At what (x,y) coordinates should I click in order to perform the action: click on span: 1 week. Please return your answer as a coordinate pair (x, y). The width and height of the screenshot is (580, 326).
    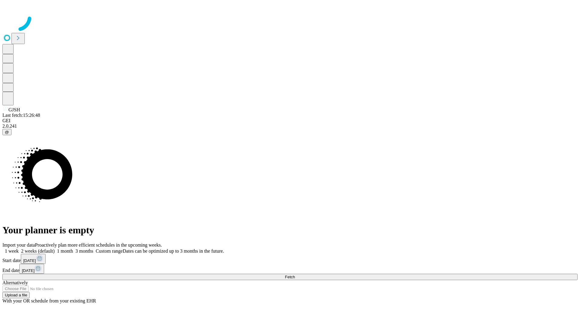
    Looking at the image, I should click on (12, 251).